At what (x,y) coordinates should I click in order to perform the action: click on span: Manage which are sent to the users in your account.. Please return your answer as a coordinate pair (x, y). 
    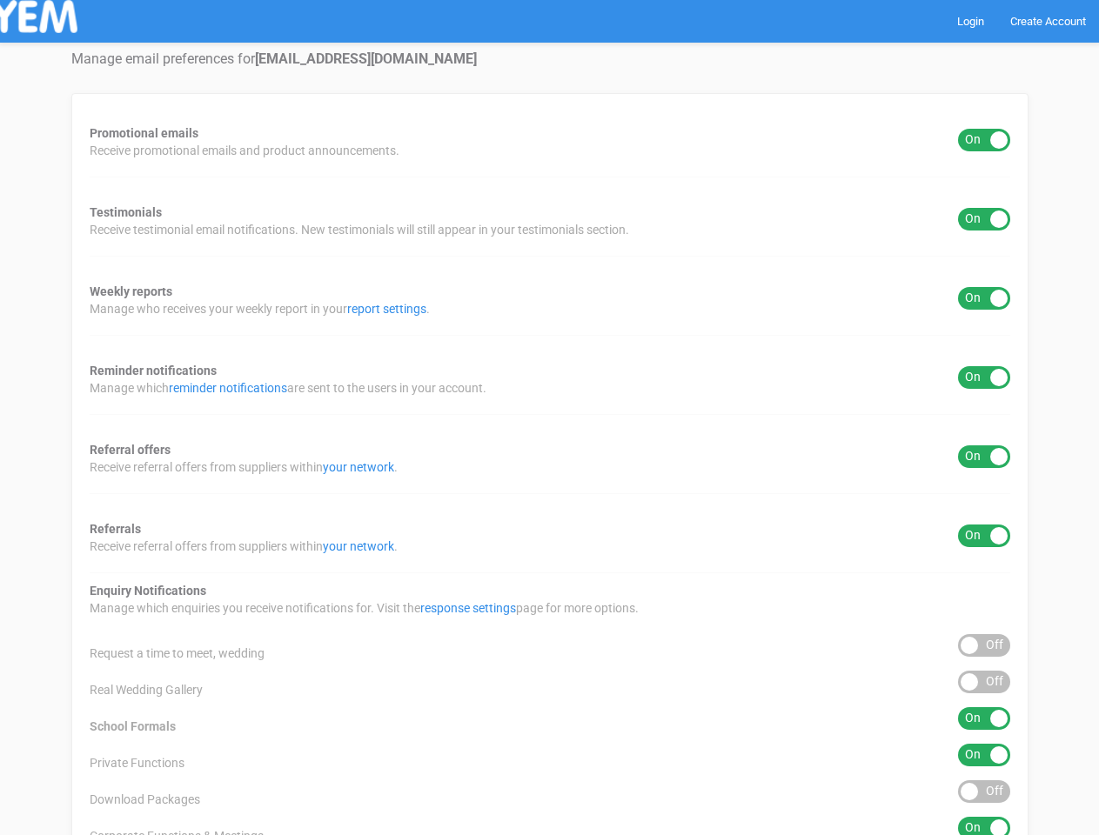
    Looking at the image, I should click on (288, 388).